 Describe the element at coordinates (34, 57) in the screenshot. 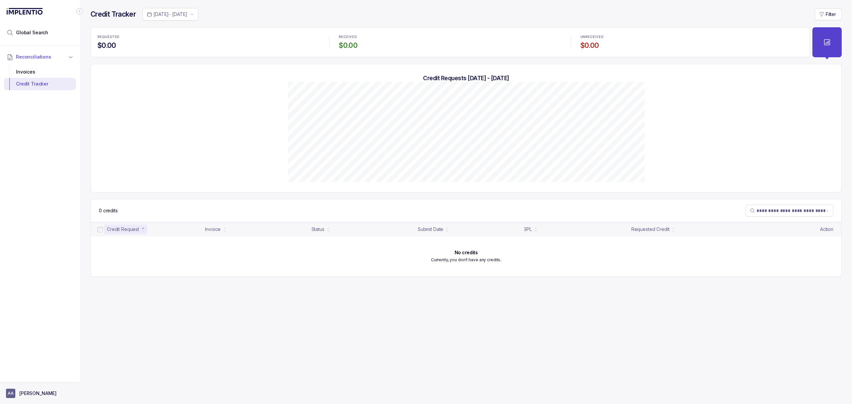

I see `span: Reconciliations` at that location.